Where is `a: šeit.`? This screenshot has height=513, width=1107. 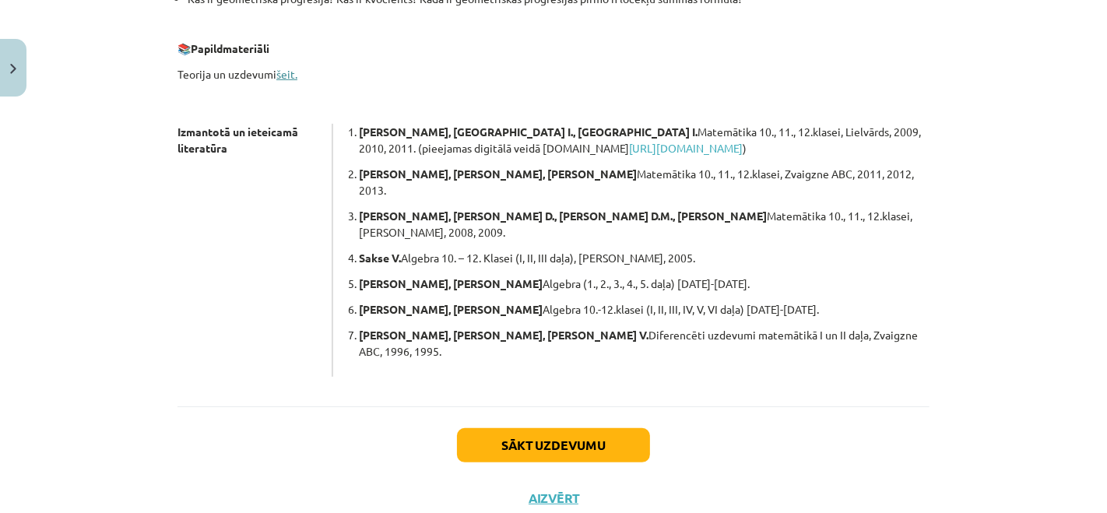 a: šeit. is located at coordinates (286, 74).